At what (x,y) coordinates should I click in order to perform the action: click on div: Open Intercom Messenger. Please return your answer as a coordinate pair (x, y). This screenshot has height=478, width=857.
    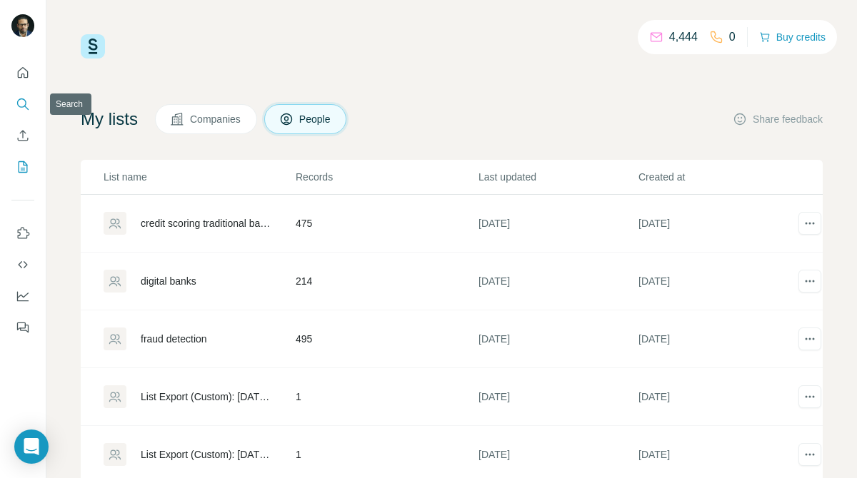
    Looking at the image, I should click on (31, 447).